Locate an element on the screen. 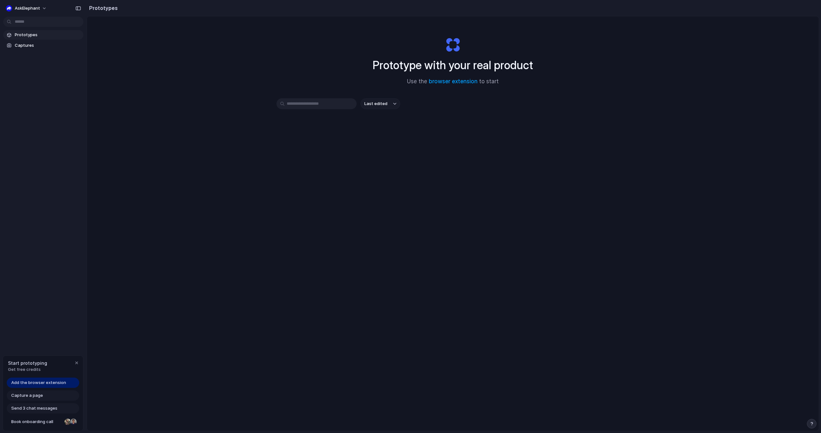 Image resolution: width=821 pixels, height=433 pixels. span: Get free credits is located at coordinates (28, 370).